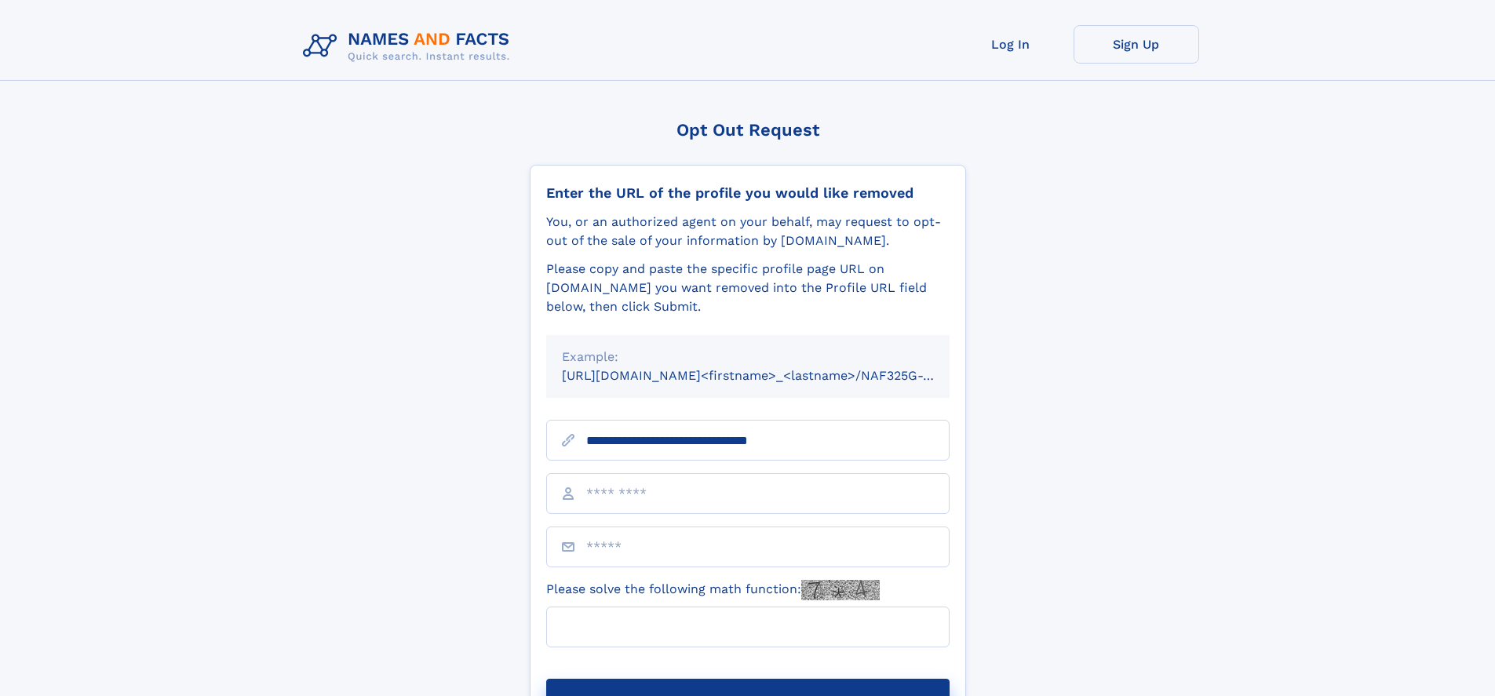 The height and width of the screenshot is (696, 1495). I want to click on div: You, or an authorized agent on your behalf, may request to opt-out of the sale of your informatio..., so click(748, 231).